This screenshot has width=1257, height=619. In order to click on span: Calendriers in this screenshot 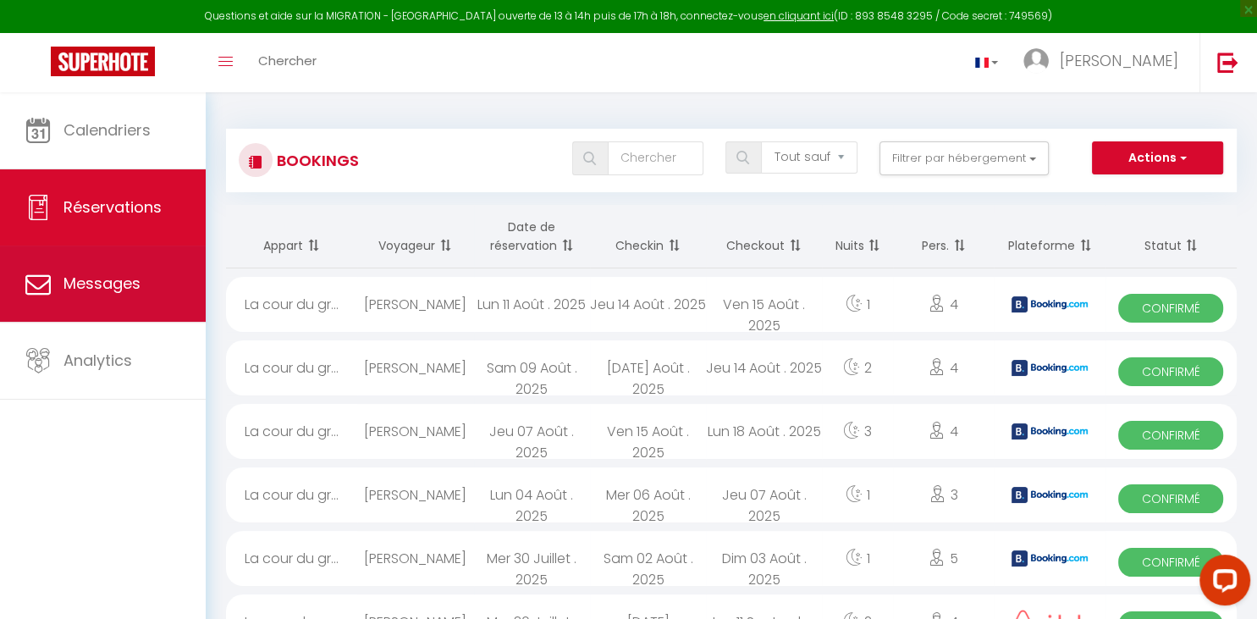, I will do `click(107, 130)`.